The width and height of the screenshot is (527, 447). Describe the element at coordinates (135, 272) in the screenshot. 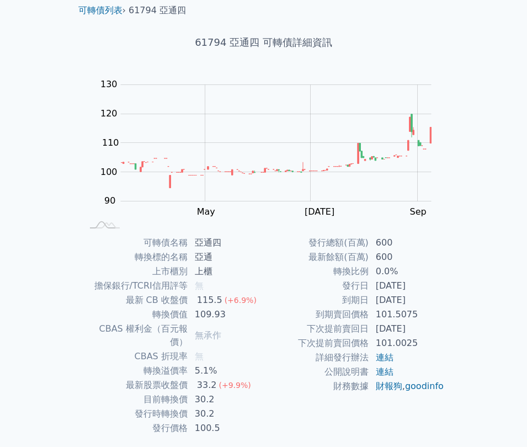

I see `td: 上市櫃別` at that location.